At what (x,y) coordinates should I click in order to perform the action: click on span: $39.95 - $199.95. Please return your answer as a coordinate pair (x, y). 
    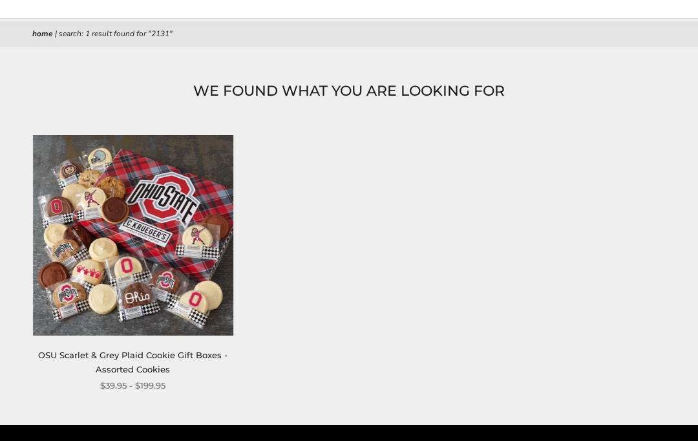
    Looking at the image, I should click on (133, 385).